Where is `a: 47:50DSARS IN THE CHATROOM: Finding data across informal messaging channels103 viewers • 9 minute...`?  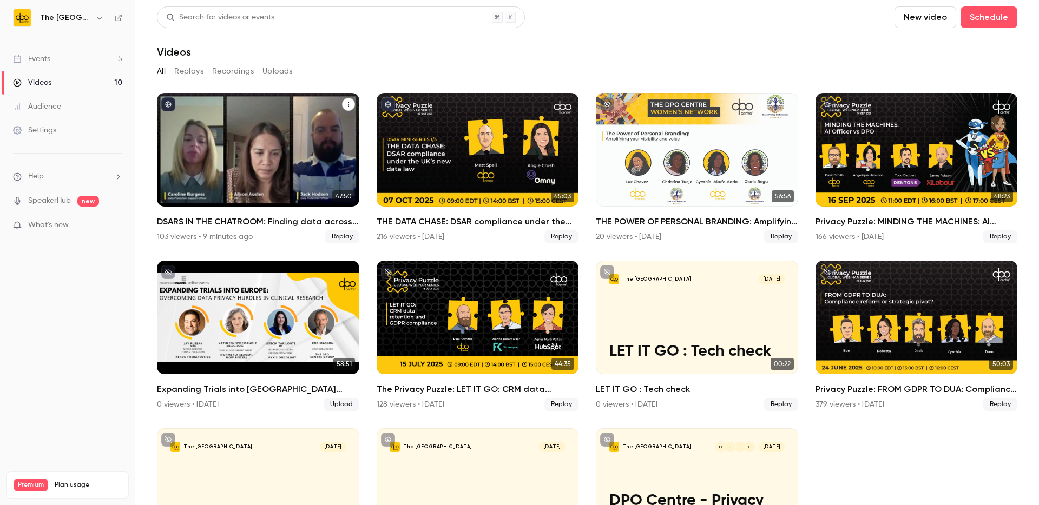 a: 47:50DSARS IN THE CHATROOM: Finding data across informal messaging channels103 viewers • 9 minute... is located at coordinates (258, 168).